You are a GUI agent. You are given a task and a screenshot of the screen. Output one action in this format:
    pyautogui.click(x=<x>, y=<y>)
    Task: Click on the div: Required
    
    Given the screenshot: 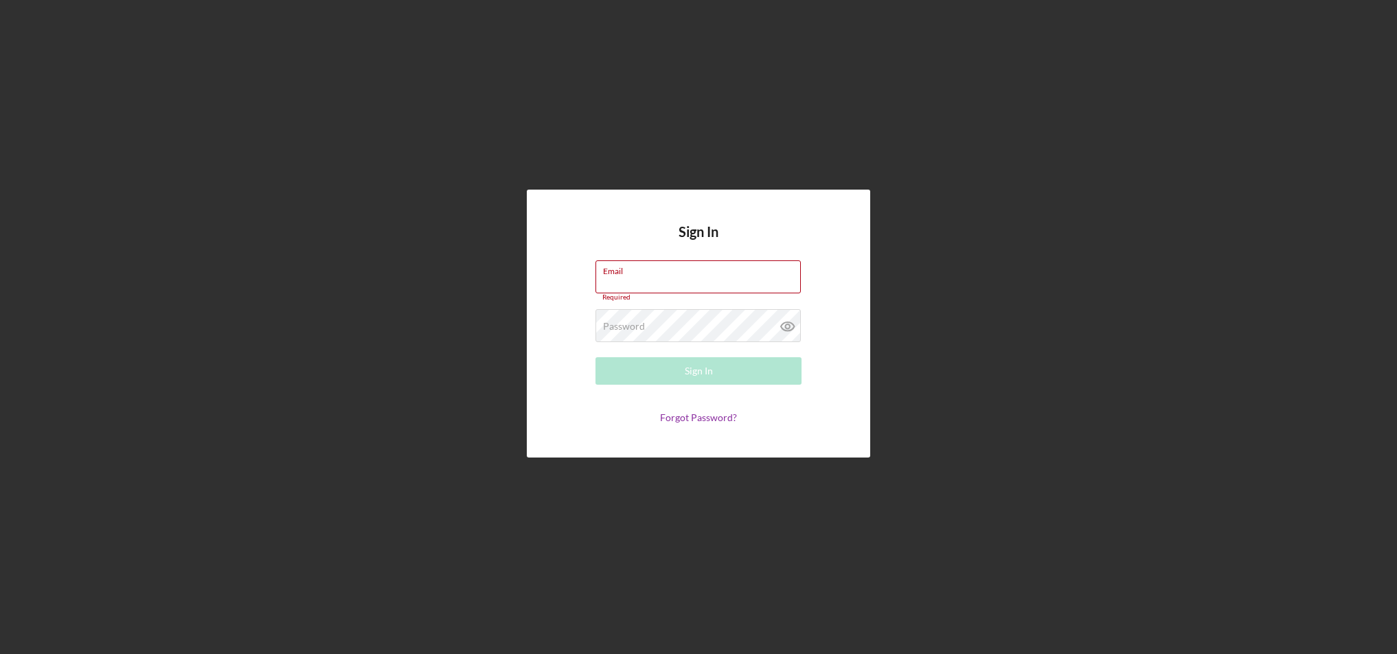 What is the action you would take?
    pyautogui.click(x=698, y=297)
    